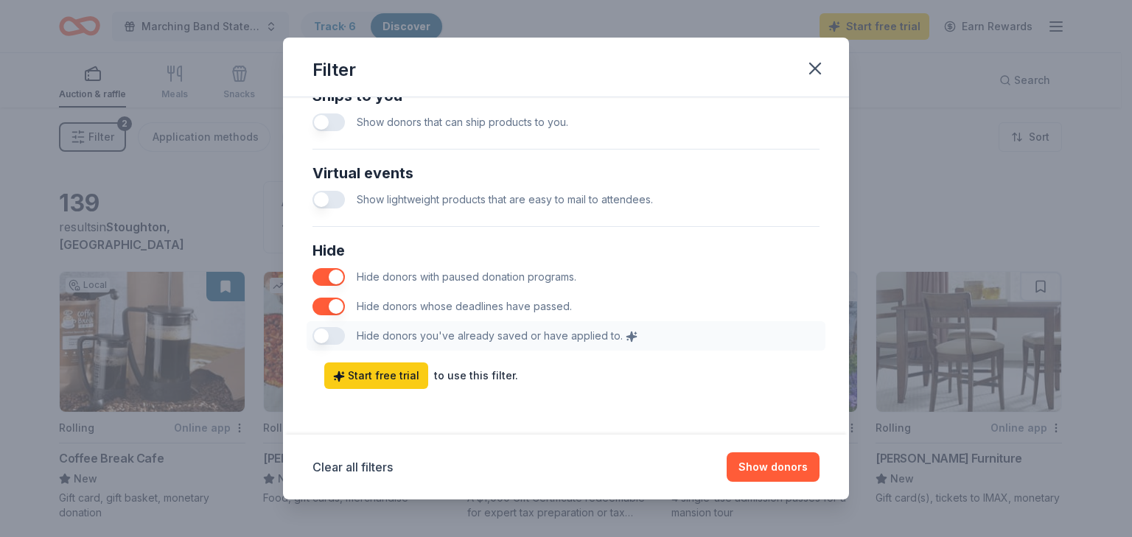 This screenshot has height=537, width=1132. Describe the element at coordinates (352, 467) in the screenshot. I see `button: Clear all filters` at that location.